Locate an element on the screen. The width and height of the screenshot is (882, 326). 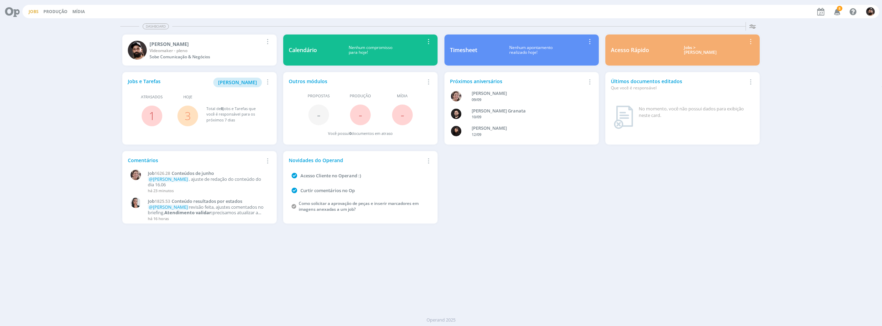
span: 1825.53 is located at coordinates (162, 201).